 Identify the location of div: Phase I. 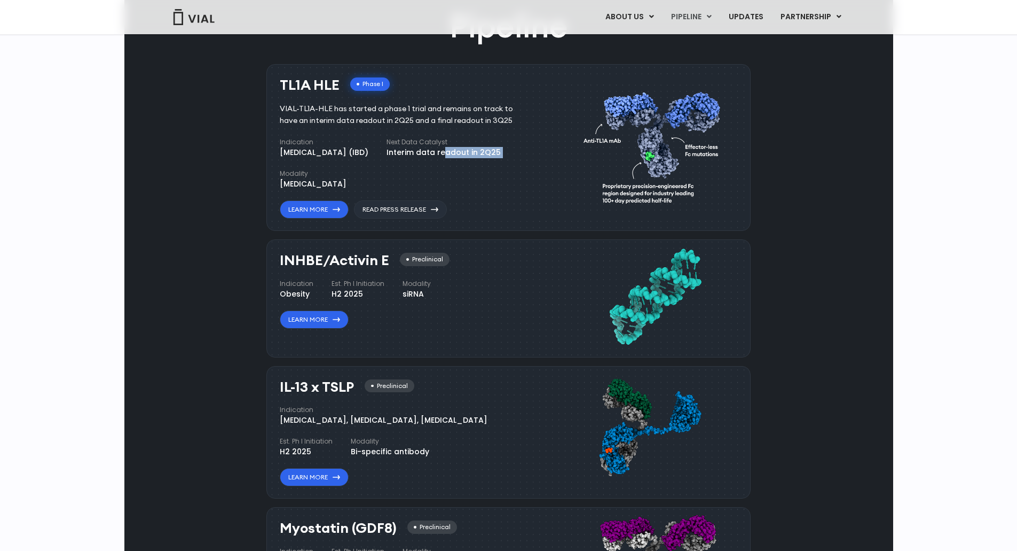
(370, 84).